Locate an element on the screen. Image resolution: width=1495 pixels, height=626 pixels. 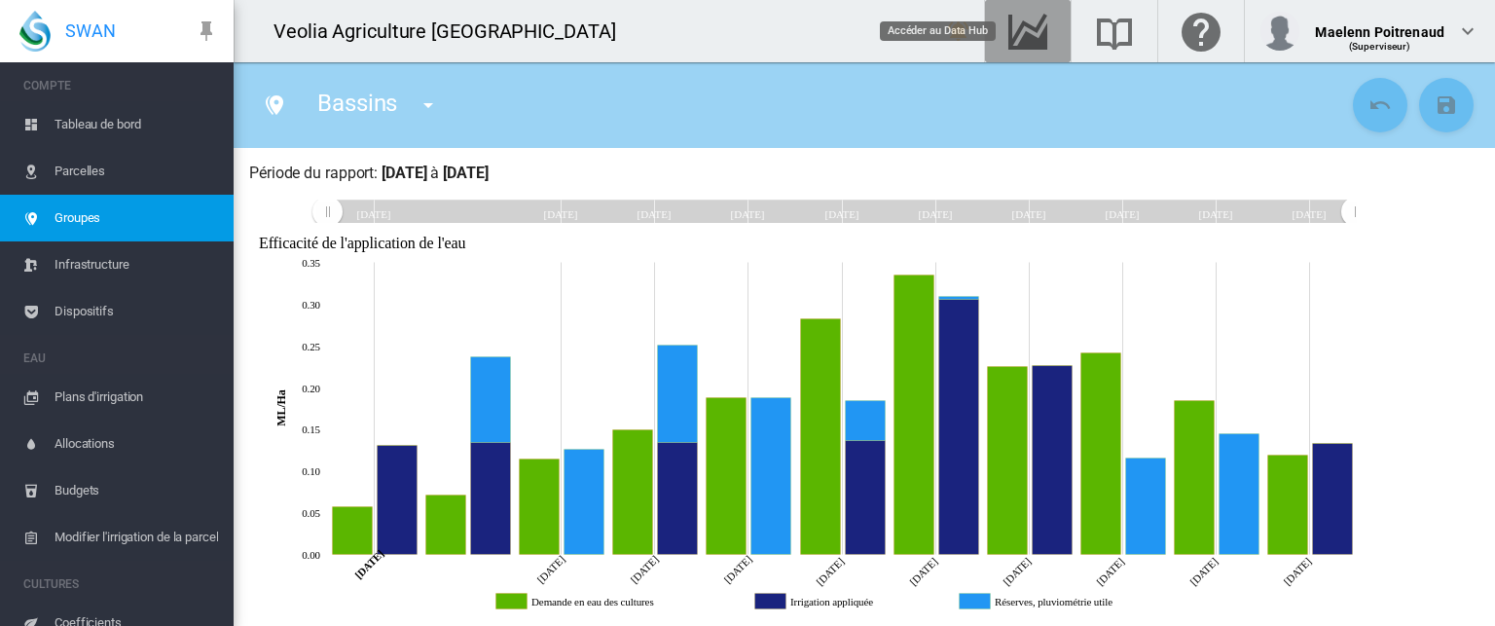
span: COMPTE is located at coordinates (121, 86).